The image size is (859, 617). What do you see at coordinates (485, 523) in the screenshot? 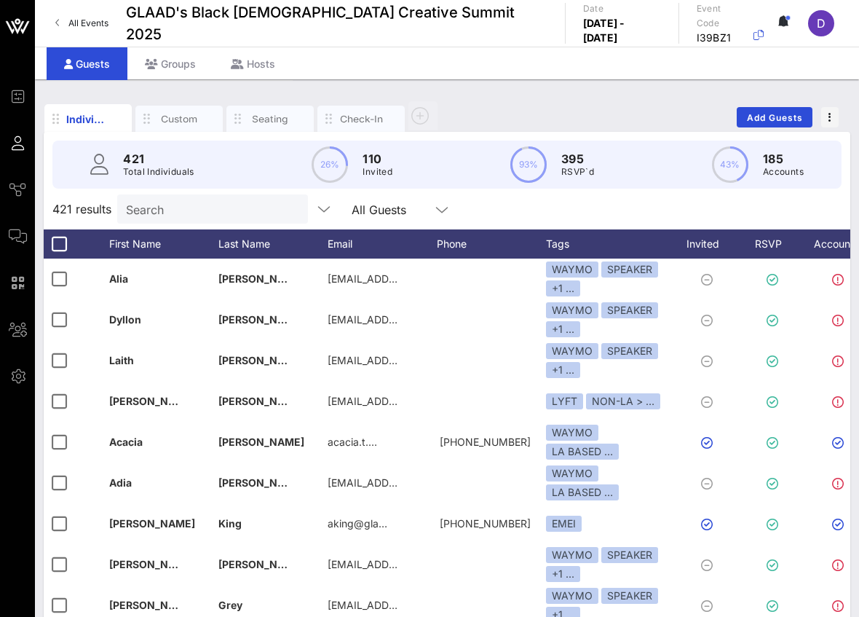
I see `span: +12025100251` at bounding box center [485, 523].